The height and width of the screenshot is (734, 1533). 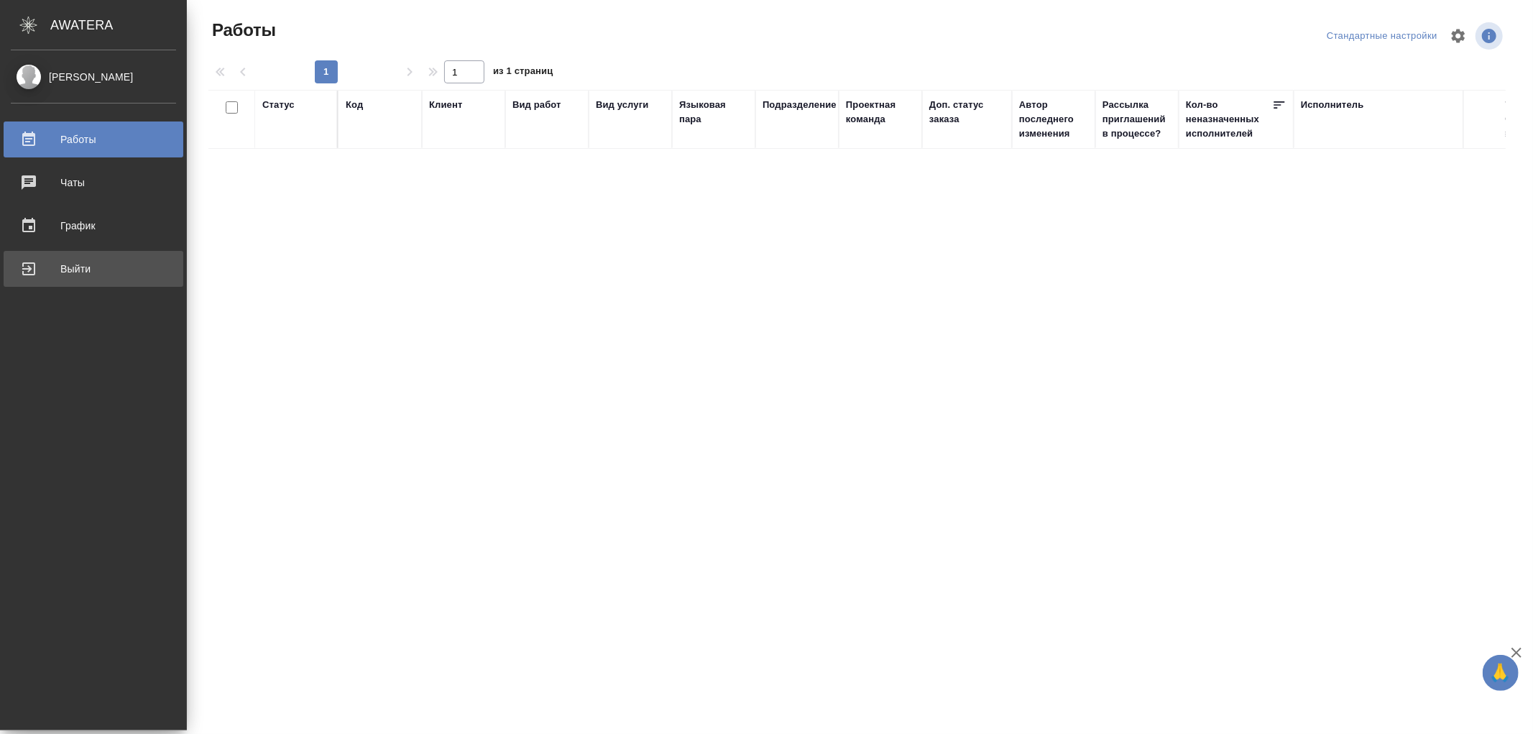 I want to click on a: Работы, so click(x=93, y=139).